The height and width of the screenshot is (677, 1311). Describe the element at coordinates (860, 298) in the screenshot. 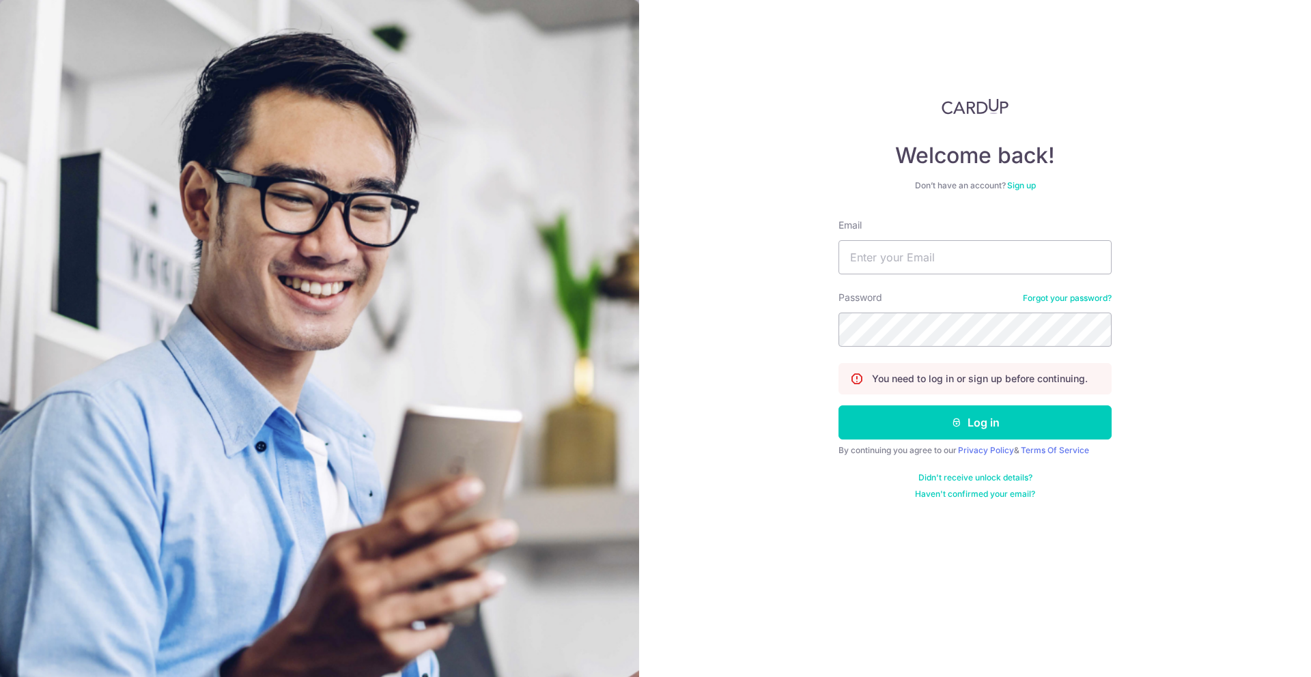

I see `label: Password` at that location.